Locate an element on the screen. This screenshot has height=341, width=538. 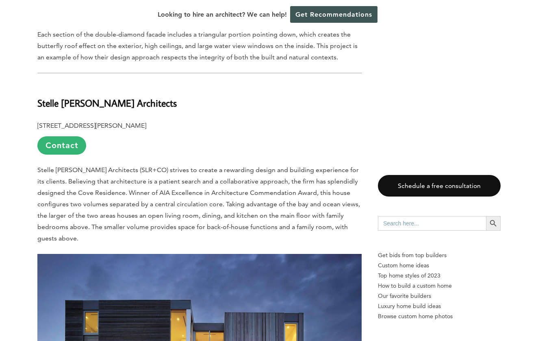
a: Schedule a free consultation is located at coordinates (439, 185).